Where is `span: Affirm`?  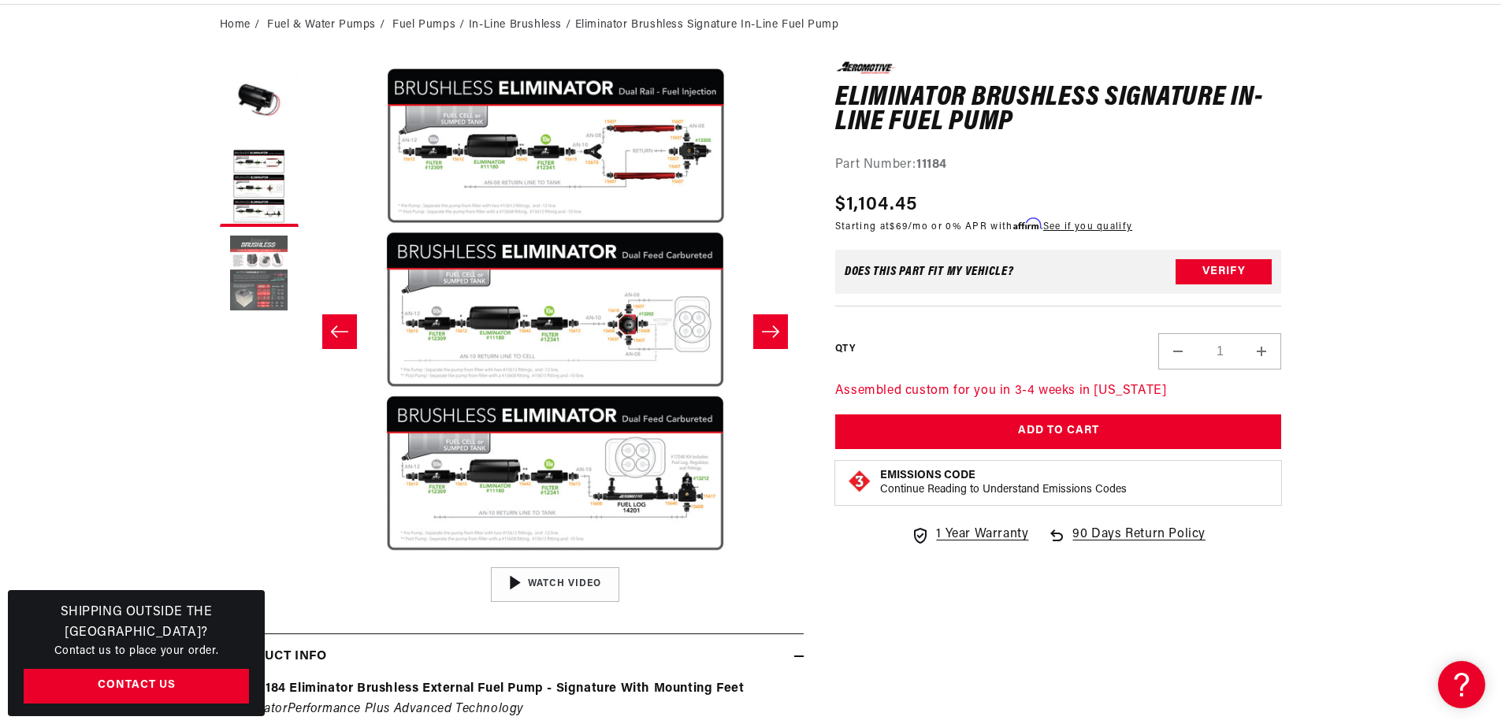 span: Affirm is located at coordinates (1026, 224).